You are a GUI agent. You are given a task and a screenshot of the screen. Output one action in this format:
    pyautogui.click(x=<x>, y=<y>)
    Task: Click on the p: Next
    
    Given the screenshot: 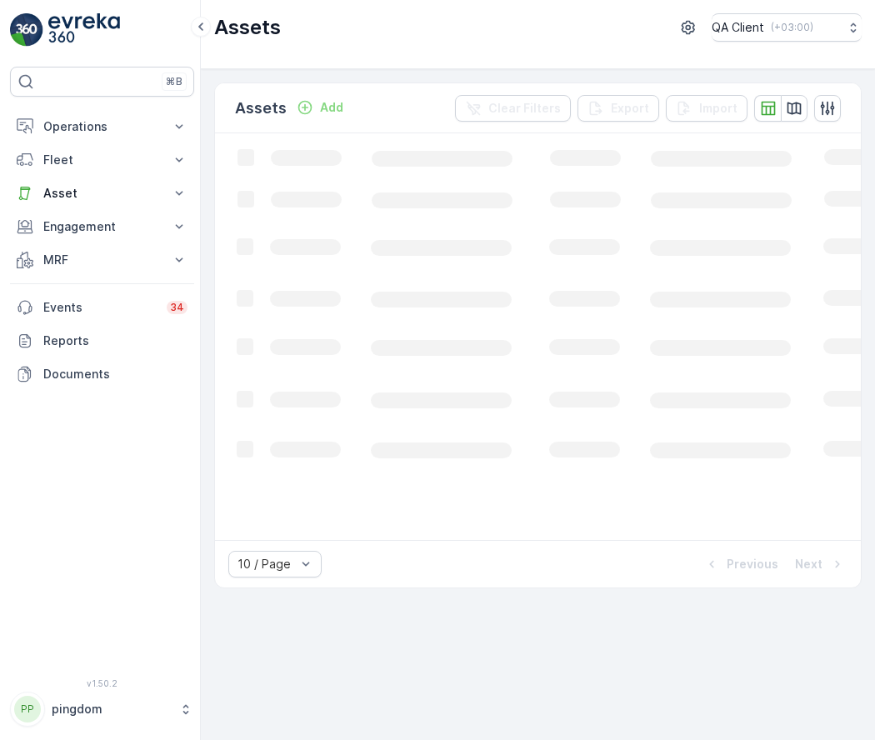 What is the action you would take?
    pyautogui.click(x=809, y=564)
    